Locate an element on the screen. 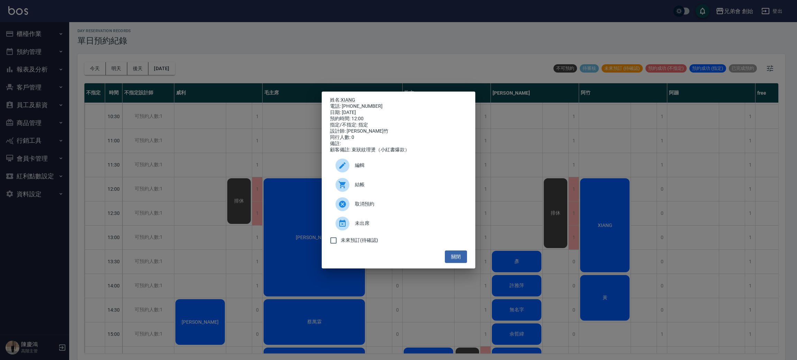 The image size is (797, 360). a: 結帳 is located at coordinates (398, 185).